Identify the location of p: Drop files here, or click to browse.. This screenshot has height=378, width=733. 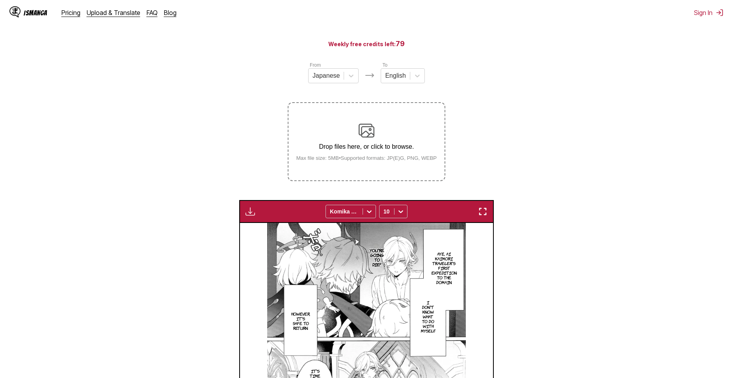
(367, 147).